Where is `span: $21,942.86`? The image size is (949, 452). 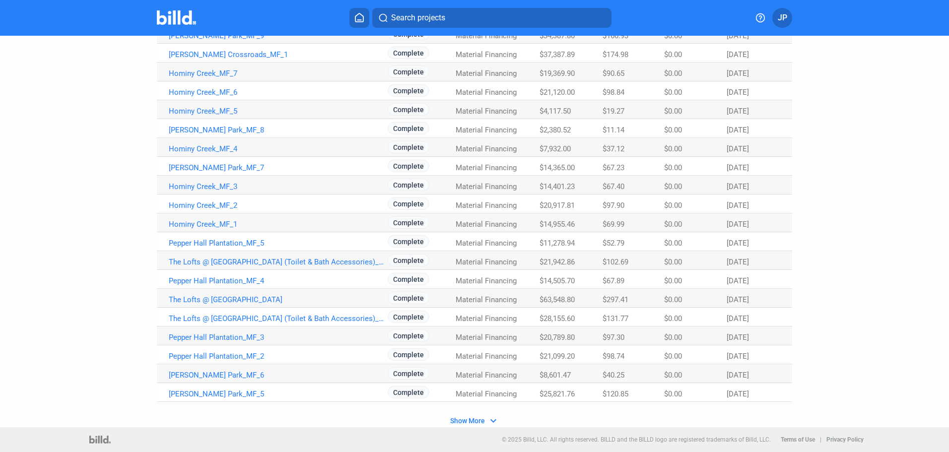
span: $21,942.86 is located at coordinates (557, 262).